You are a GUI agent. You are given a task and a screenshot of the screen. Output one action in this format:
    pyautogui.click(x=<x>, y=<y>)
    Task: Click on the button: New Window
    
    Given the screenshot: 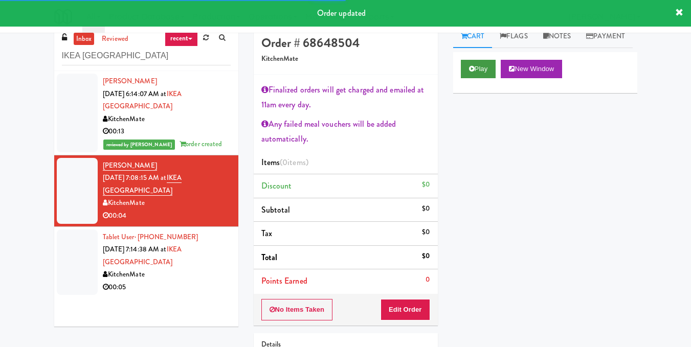 What is the action you would take?
    pyautogui.click(x=531, y=69)
    